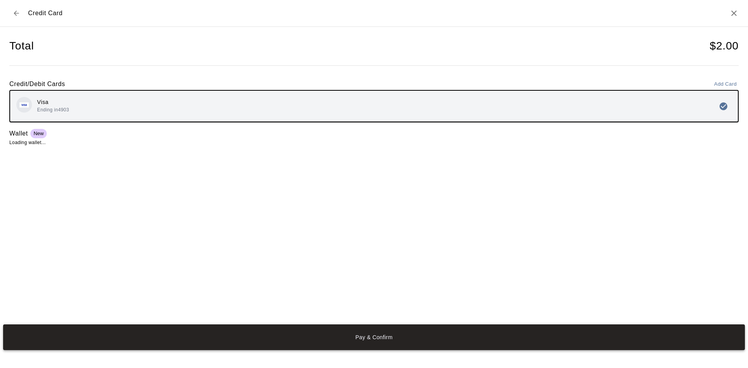 The width and height of the screenshot is (748, 368). I want to click on img: Credit card brand logo, so click(24, 105).